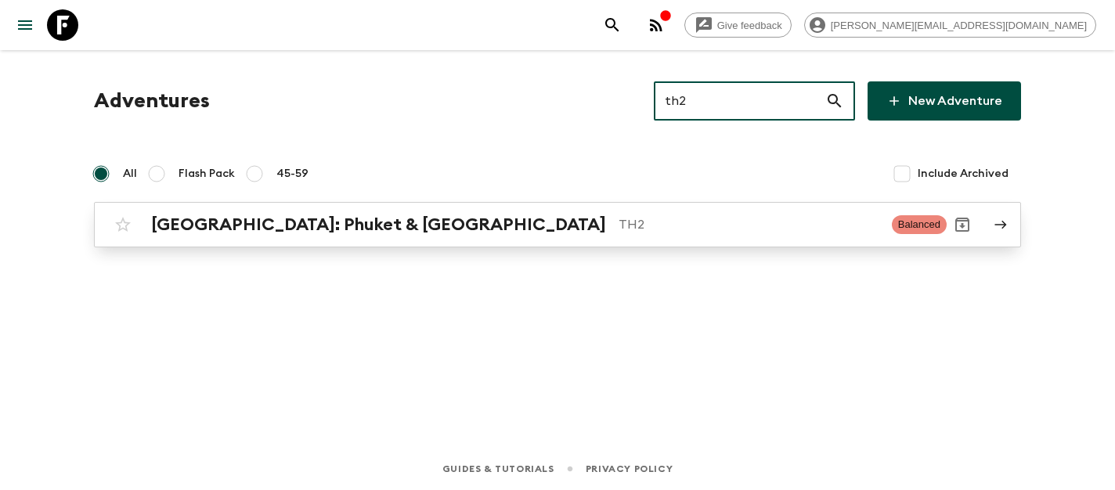  I want to click on h1: Adventures, so click(152, 101).